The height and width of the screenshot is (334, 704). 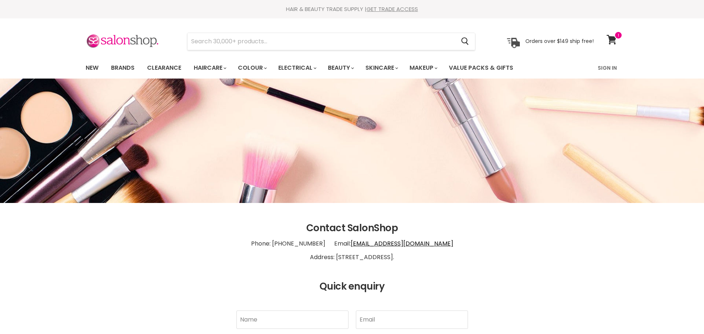 What do you see at coordinates (331, 42) in the screenshot?
I see `form: Product` at bounding box center [331, 42].